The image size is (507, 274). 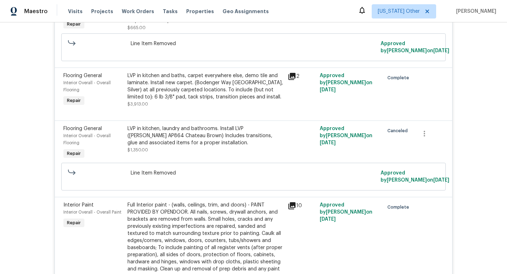 I want to click on div: 2, so click(x=301, y=77).